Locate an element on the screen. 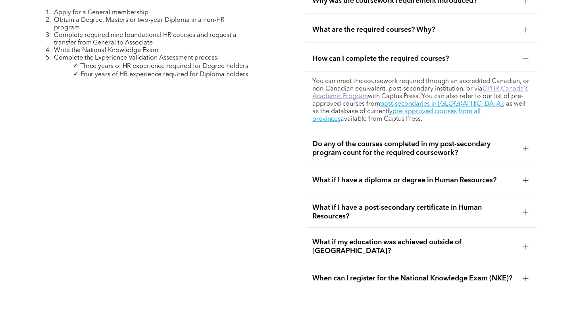 The image size is (579, 309). span: Write the National Knowledge Exam is located at coordinates (106, 50).